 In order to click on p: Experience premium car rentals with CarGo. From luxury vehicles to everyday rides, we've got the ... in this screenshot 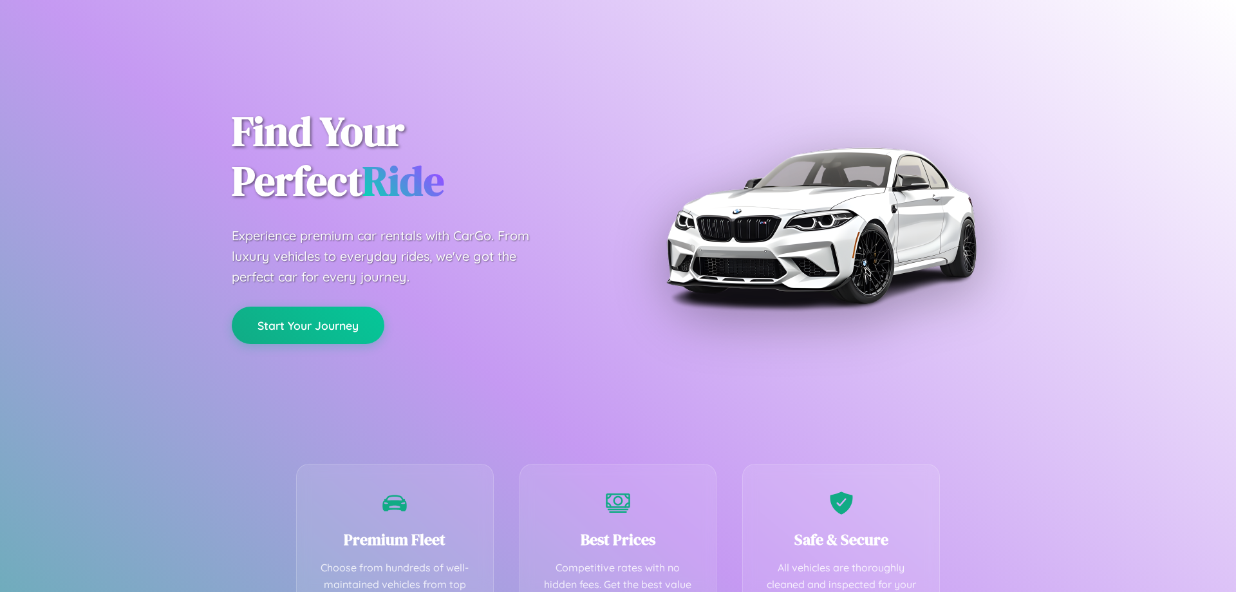, I will do `click(393, 256)`.